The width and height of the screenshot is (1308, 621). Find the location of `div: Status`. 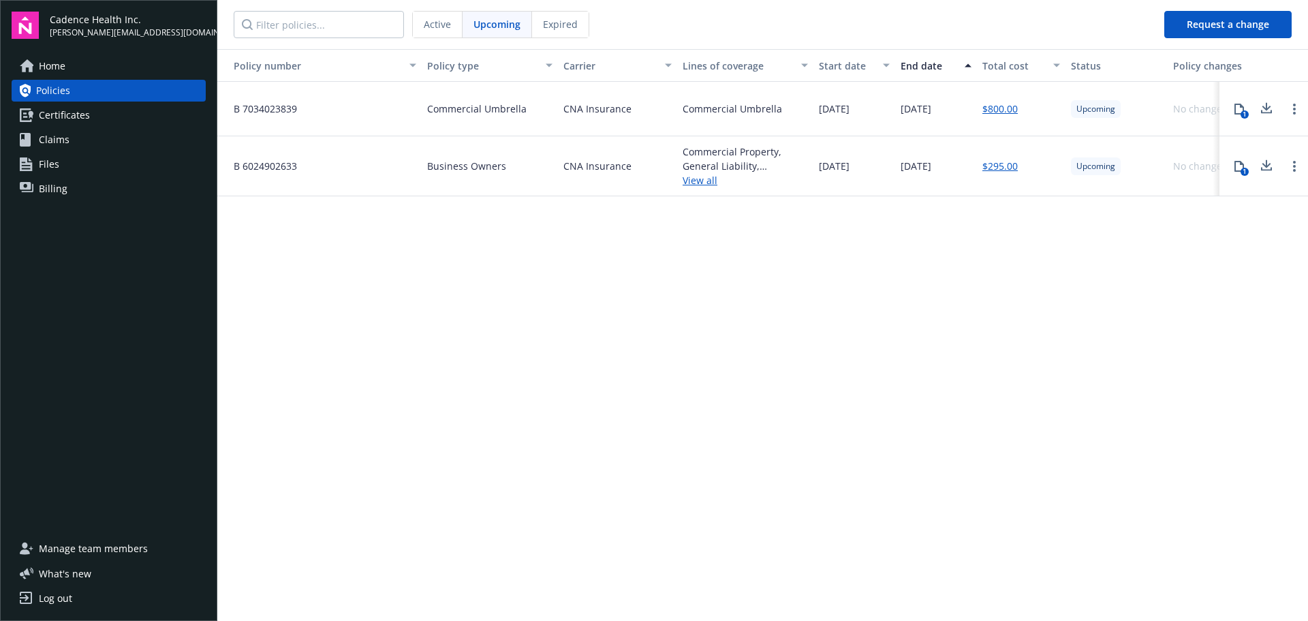

div: Status is located at coordinates (1117, 65).